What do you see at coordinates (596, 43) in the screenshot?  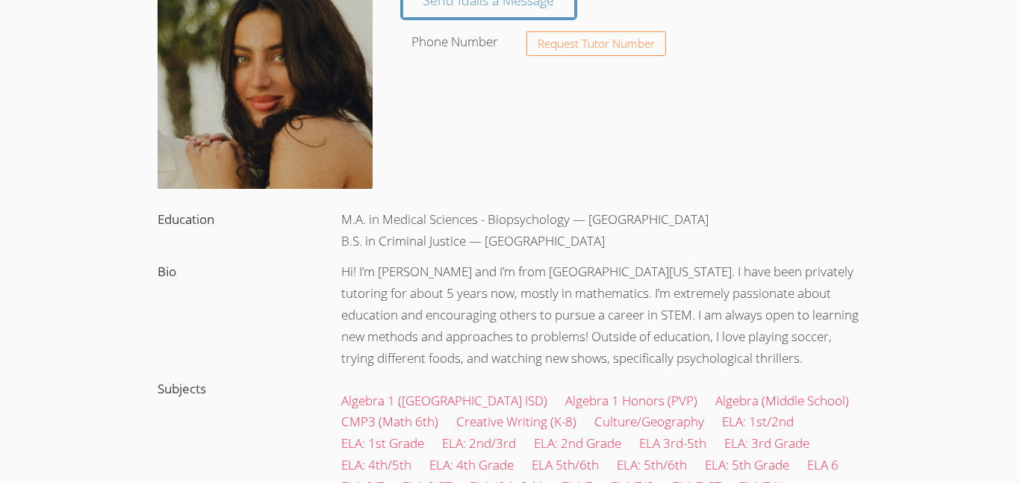 I see `span: Request Tutor Number` at bounding box center [596, 43].